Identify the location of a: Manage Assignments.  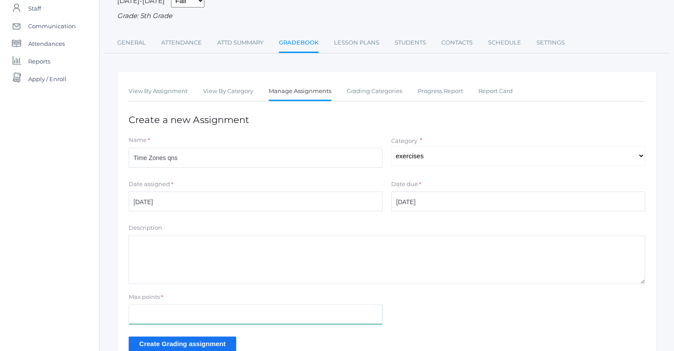
(300, 92).